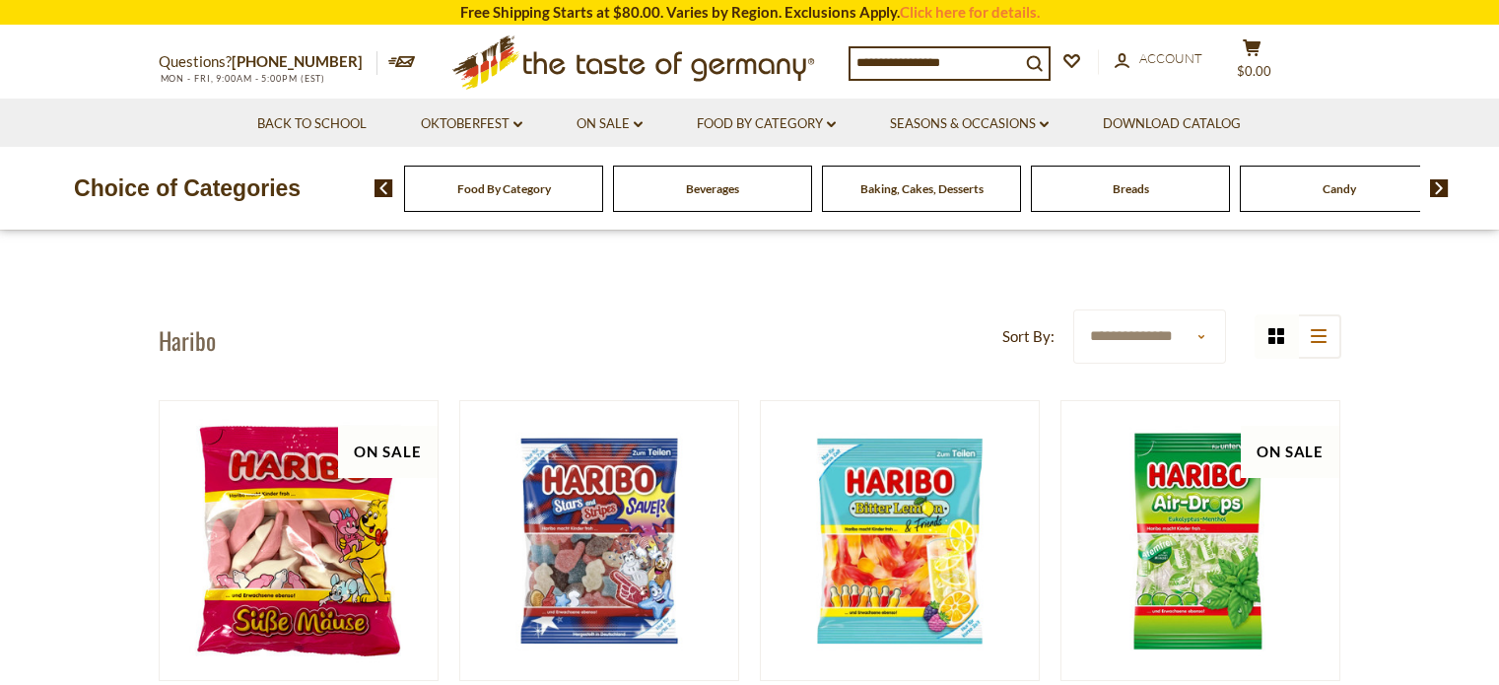 This screenshot has width=1499, height=685. Describe the element at coordinates (900, 540) in the screenshot. I see `img: Haribo Bitter Lemon & Friends` at that location.